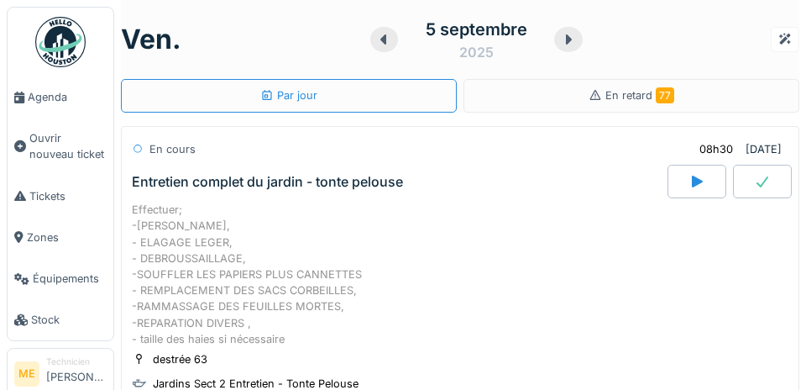  What do you see at coordinates (68, 146) in the screenshot?
I see `span: Ouvrir nouveau ticket` at bounding box center [68, 146].